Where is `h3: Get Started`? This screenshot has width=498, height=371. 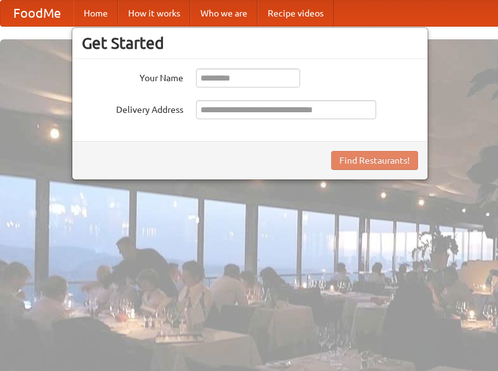 h3: Get Started is located at coordinates (250, 43).